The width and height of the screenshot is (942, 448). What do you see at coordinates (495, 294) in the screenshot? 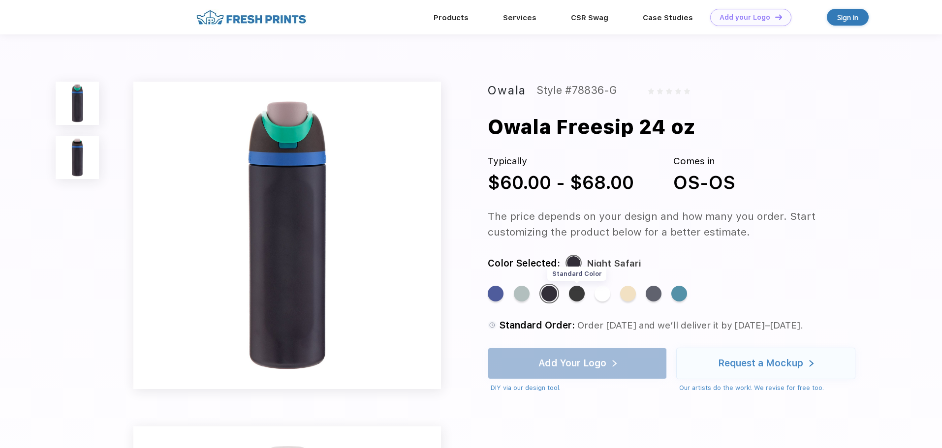
I see `div: Blue jay` at bounding box center [495, 294].